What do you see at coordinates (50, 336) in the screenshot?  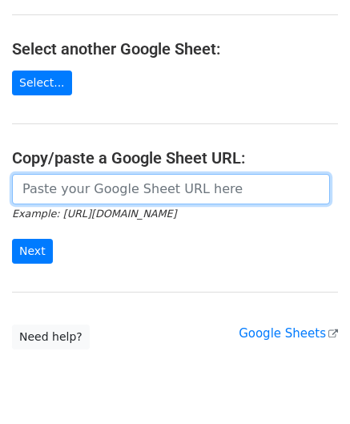 I see `a: Need help?` at bounding box center [50, 336].